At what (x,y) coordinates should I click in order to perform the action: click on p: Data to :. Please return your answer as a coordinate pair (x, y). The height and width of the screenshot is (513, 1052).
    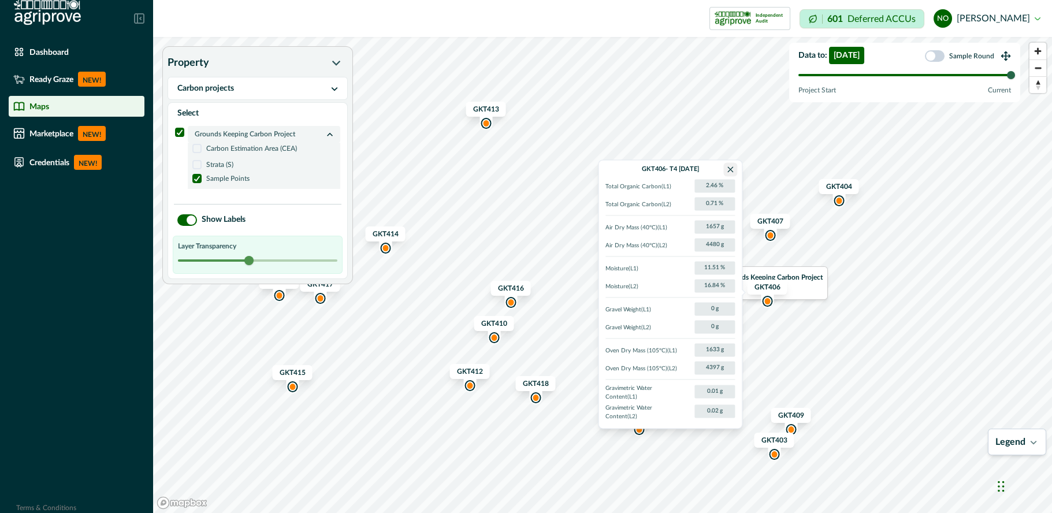
    Looking at the image, I should click on (831, 55).